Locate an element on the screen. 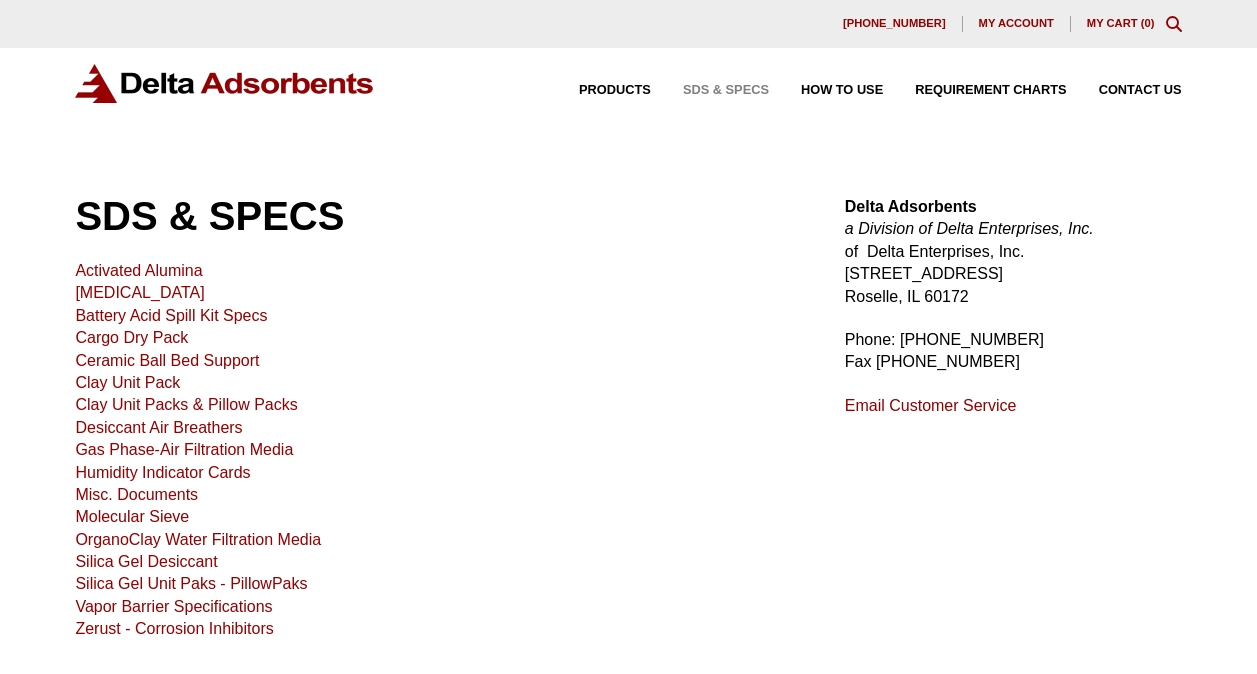 The image size is (1257, 674). a: Battery Acid Spill Kit Specs is located at coordinates (171, 315).